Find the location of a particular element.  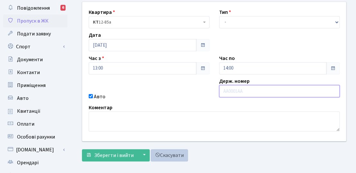

div: 6 is located at coordinates (63, 8).